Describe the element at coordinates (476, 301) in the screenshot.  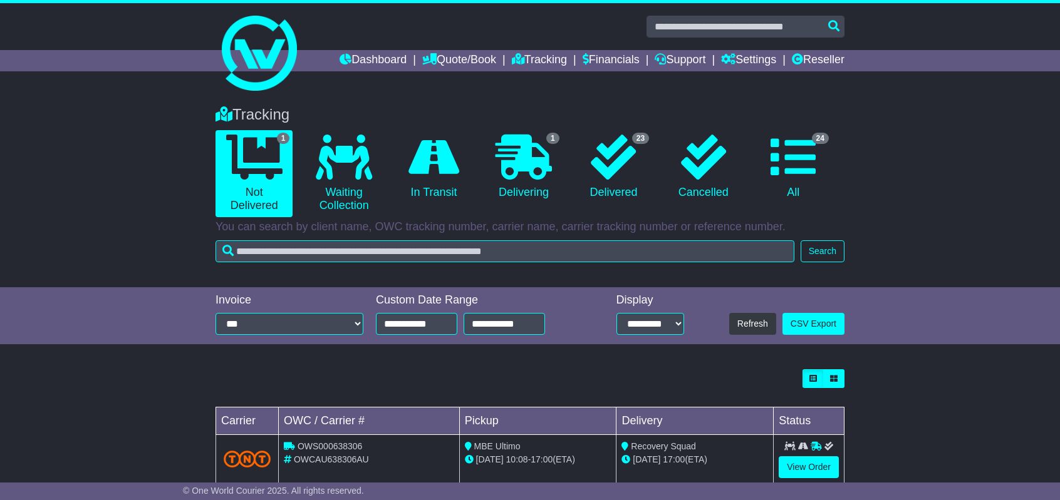
I see `div: Custom Date Range` at that location.